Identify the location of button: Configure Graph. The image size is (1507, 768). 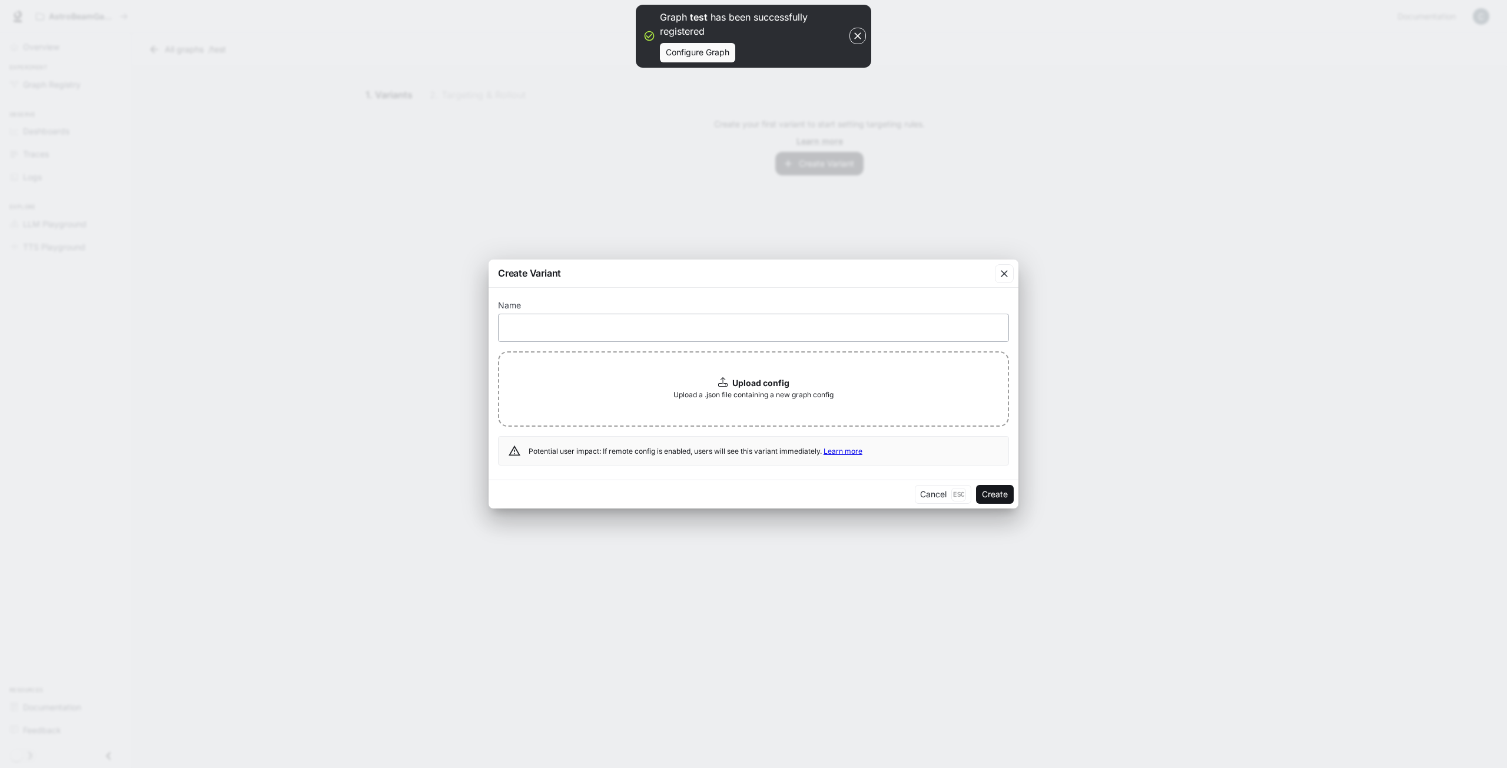
(697, 52).